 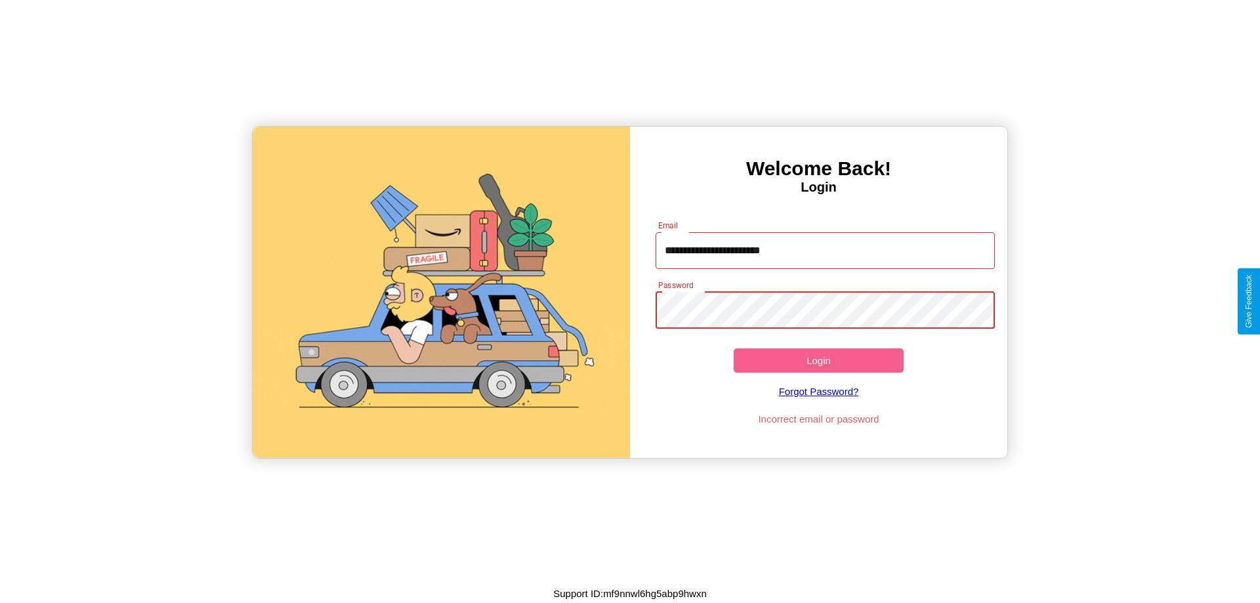 What do you see at coordinates (1249, 301) in the screenshot?
I see `div: Give Feedback` at bounding box center [1249, 301].